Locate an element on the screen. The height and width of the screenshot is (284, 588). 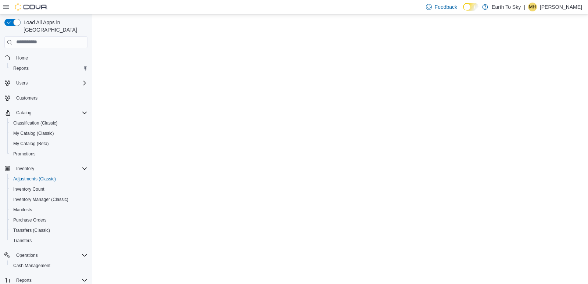
a: Adjustments (Classic) is located at coordinates (35, 179).